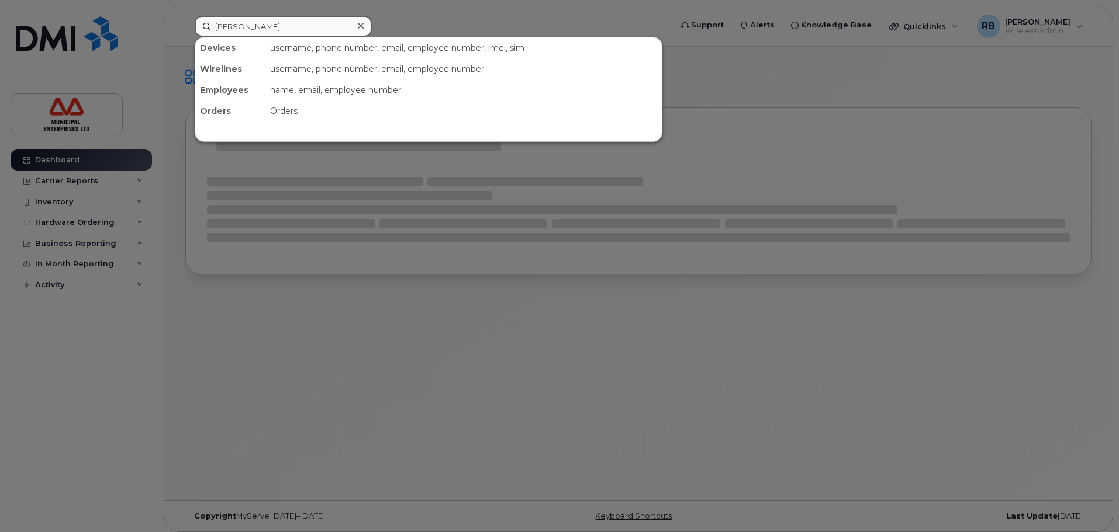 Image resolution: width=1119 pixels, height=532 pixels. What do you see at coordinates (230, 48) in the screenshot?
I see `div: Devices` at bounding box center [230, 48].